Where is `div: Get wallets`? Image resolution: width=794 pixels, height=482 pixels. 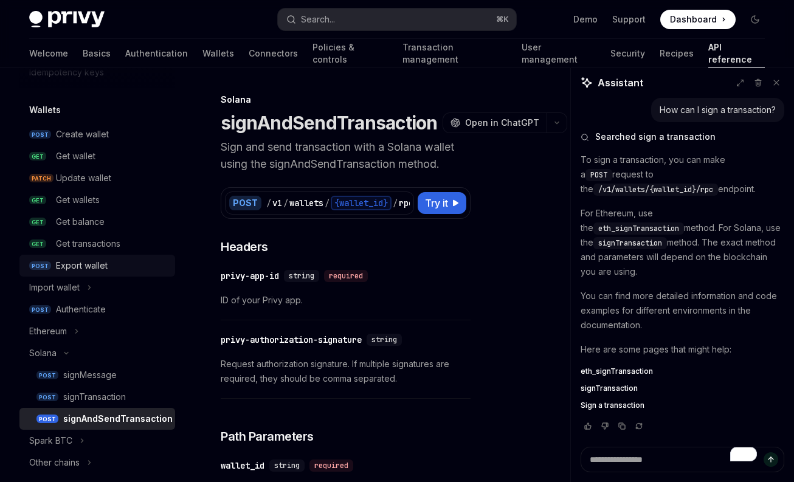 div: Get wallets is located at coordinates (78, 200).